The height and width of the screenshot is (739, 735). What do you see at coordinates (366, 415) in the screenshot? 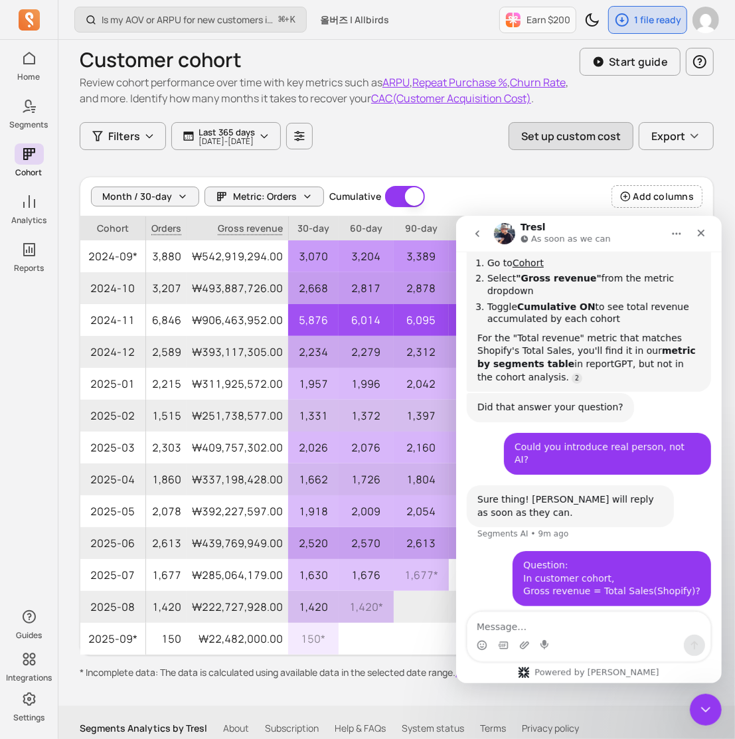
I see `p: 1,372` at bounding box center [366, 415].